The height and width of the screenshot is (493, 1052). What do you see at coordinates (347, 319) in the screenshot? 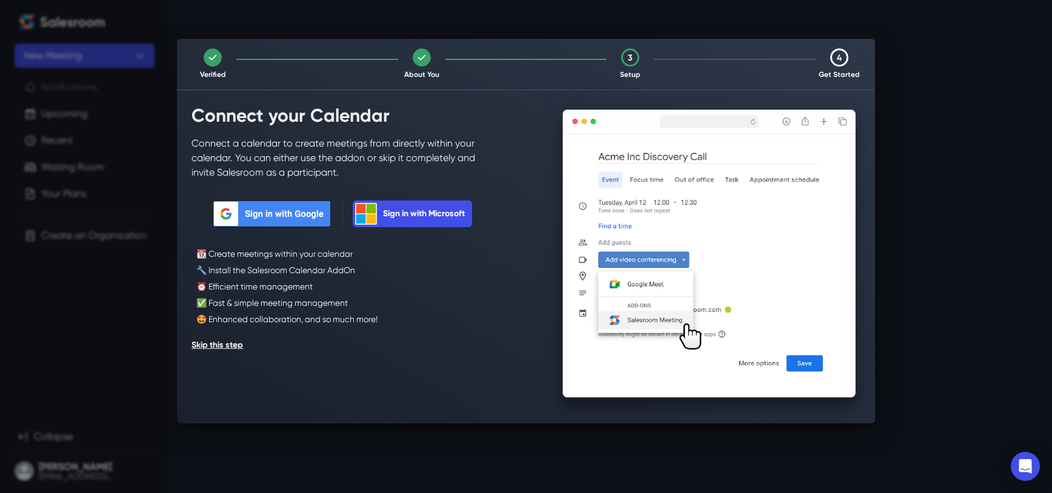
I see `li: 🤩 Enhanced collaboration, and so much more!` at bounding box center [347, 319].